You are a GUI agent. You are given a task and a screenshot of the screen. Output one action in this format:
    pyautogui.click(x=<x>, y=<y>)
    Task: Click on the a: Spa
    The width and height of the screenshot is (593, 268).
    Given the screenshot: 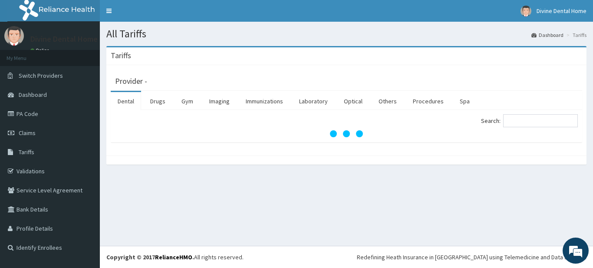 What is the action you would take?
    pyautogui.click(x=465, y=101)
    